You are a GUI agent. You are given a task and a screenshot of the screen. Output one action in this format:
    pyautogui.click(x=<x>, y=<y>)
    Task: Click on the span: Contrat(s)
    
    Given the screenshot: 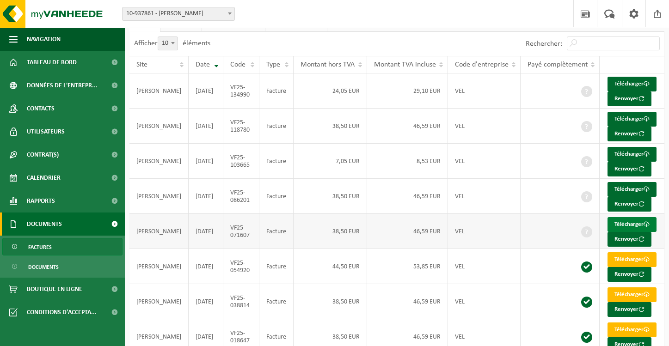 What is the action you would take?
    pyautogui.click(x=43, y=155)
    